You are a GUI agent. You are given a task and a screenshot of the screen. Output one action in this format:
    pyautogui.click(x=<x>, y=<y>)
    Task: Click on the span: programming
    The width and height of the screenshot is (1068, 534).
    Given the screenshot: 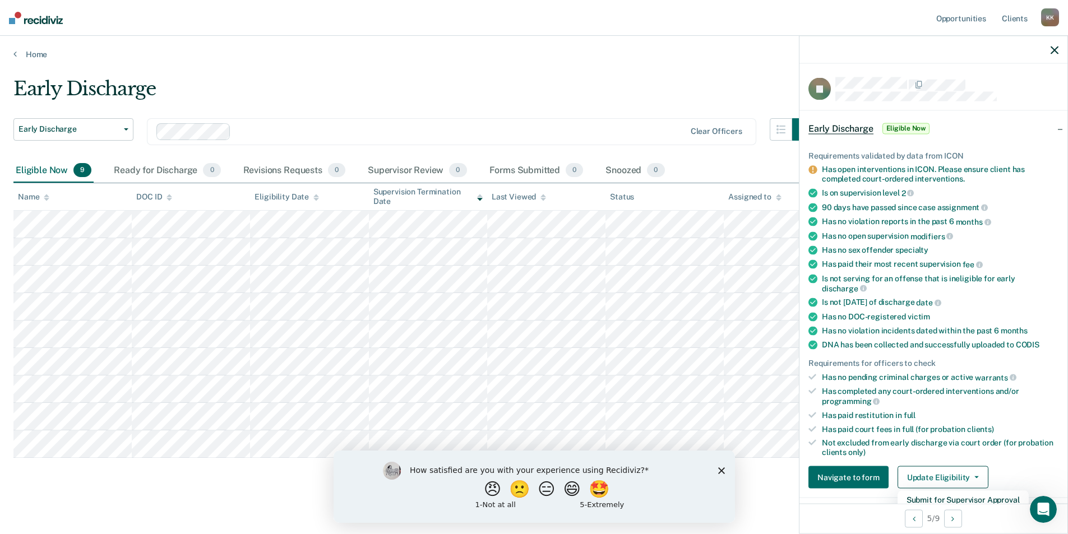 What is the action you would take?
    pyautogui.click(x=850, y=401)
    